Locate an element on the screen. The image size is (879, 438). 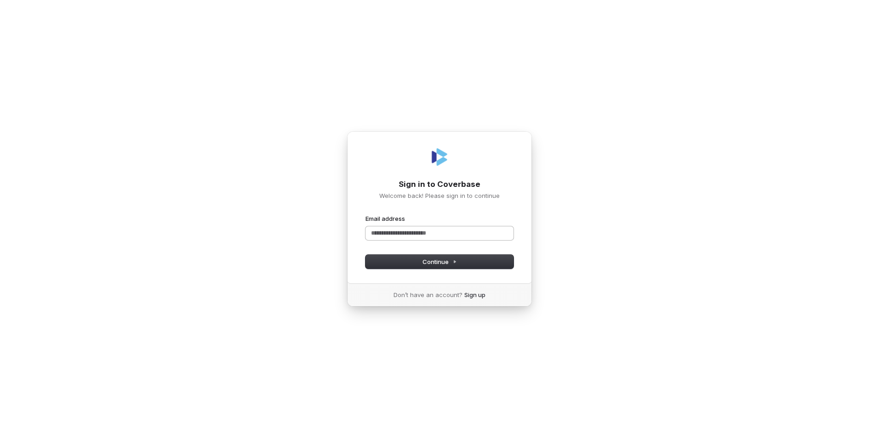
h1: Sign in to Coverbase is located at coordinates (439, 185).